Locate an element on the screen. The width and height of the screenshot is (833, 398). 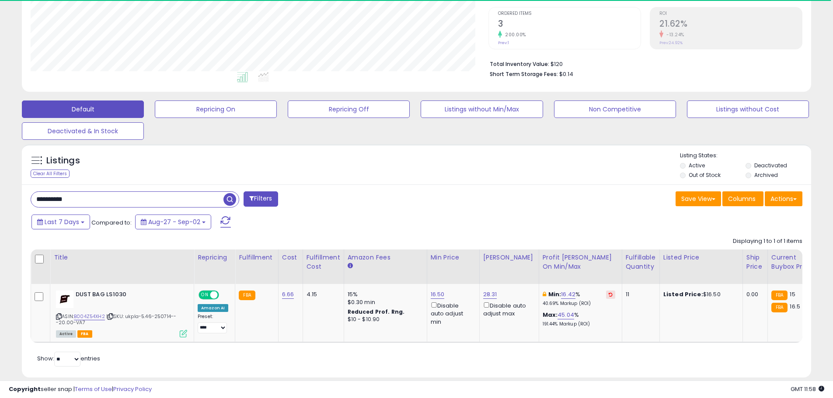
b: Min: is located at coordinates (555, 294).